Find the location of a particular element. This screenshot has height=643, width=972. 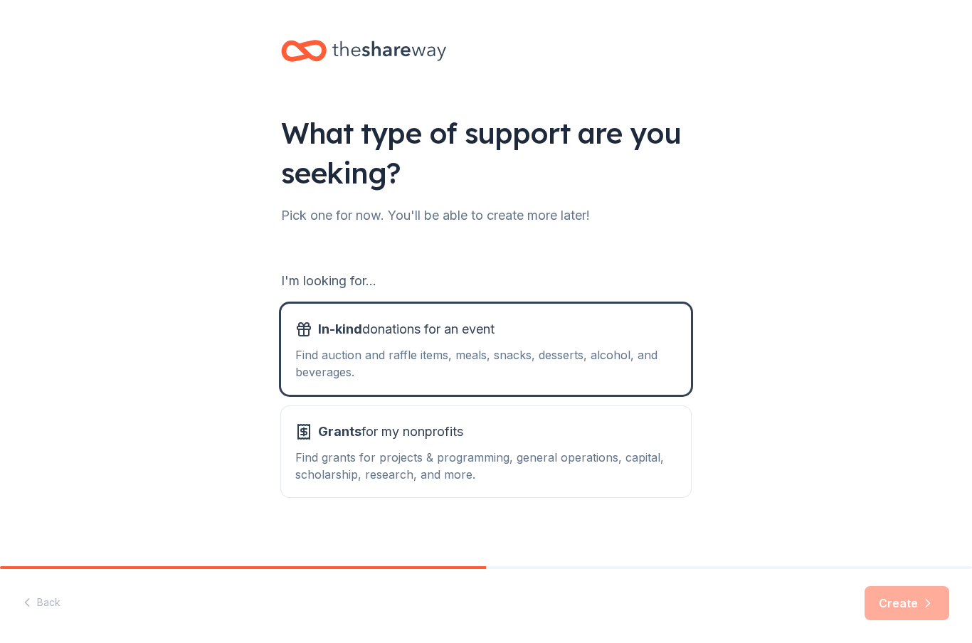

span: donations for an event is located at coordinates (406, 330).